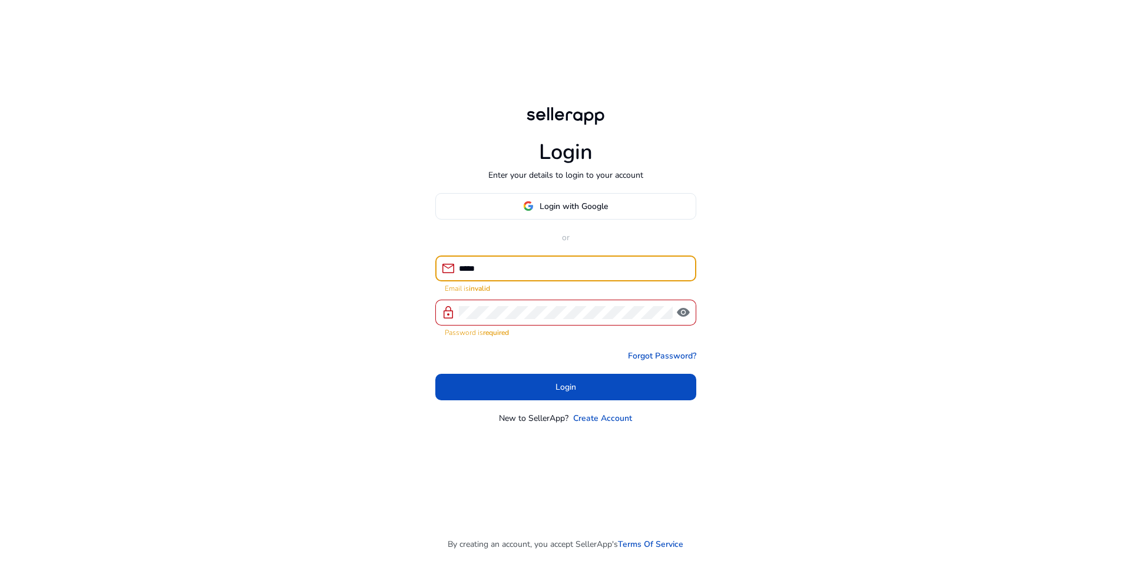 The height and width of the screenshot is (561, 1131). What do you see at coordinates (565, 387) in the screenshot?
I see `span: Login` at bounding box center [565, 387].